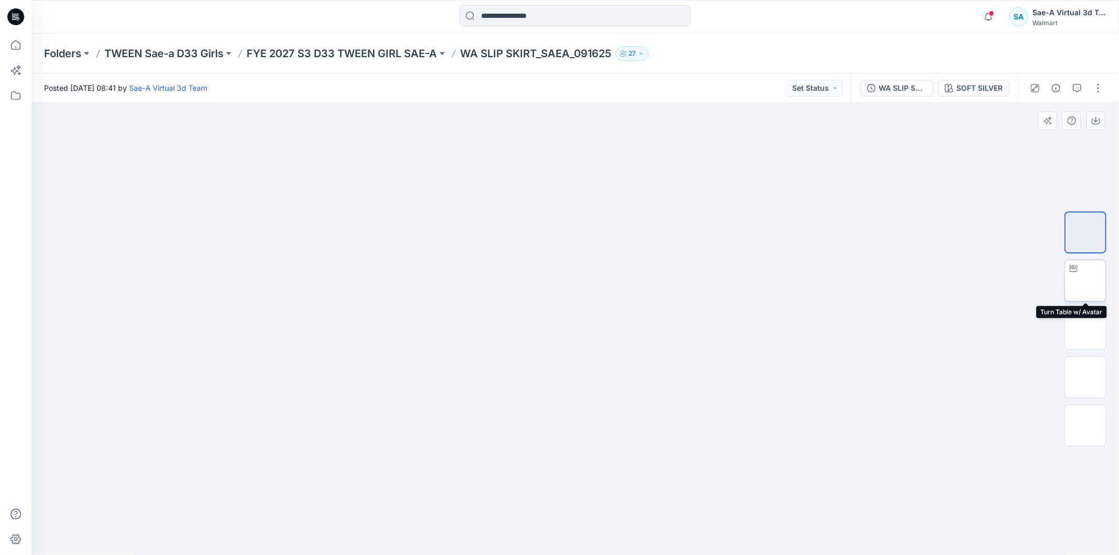 The image size is (1119, 555). Describe the element at coordinates (632, 54) in the screenshot. I see `button: 27` at that location.